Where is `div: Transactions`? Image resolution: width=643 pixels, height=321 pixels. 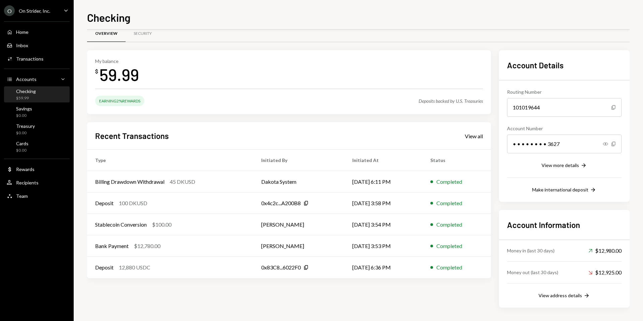 div: Transactions is located at coordinates (30, 59).